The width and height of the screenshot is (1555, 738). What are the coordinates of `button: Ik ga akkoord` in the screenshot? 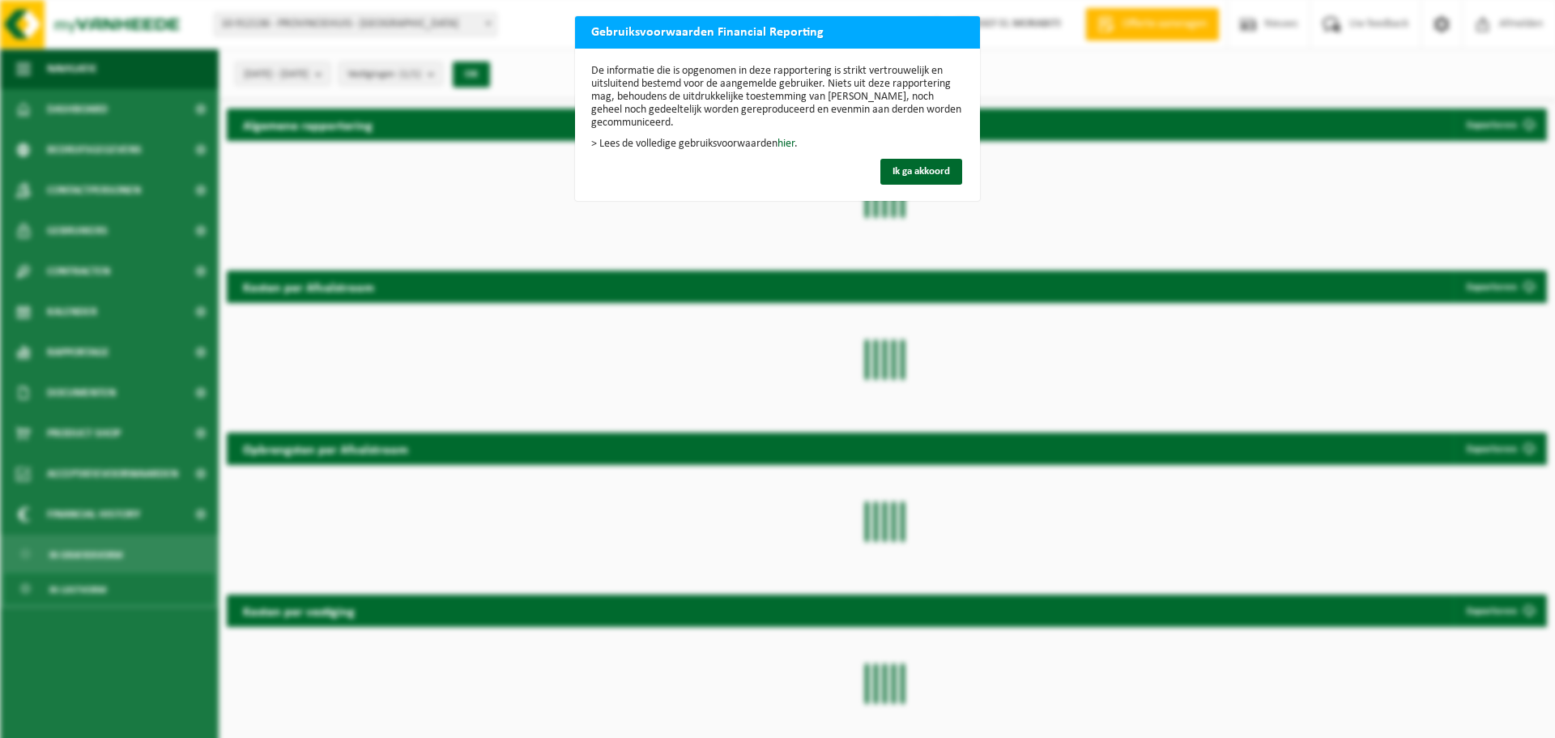 It's located at (921, 172).